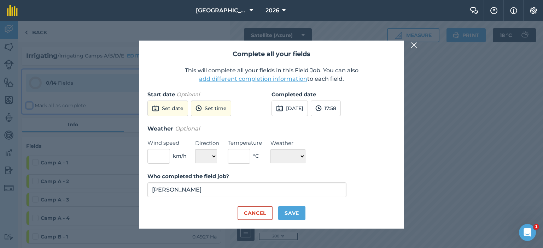 The height and width of the screenshot is (248, 543). What do you see at coordinates (271, 54) in the screenshot?
I see `h2: Complete all your fields` at bounding box center [271, 54].